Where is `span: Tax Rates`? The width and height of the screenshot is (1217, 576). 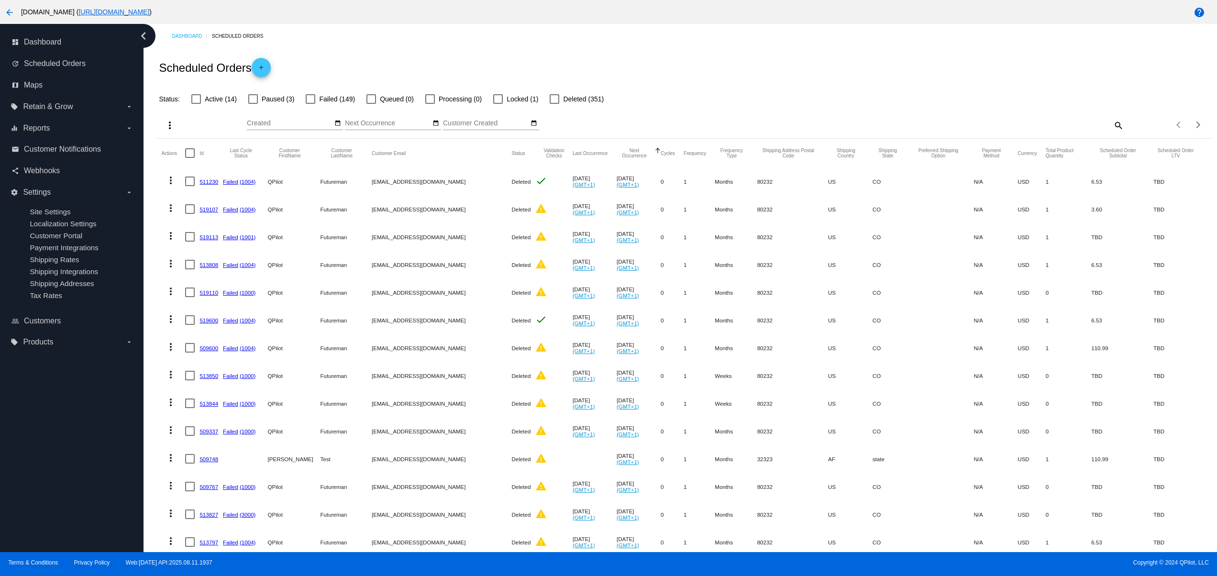 span: Tax Rates is located at coordinates (46, 295).